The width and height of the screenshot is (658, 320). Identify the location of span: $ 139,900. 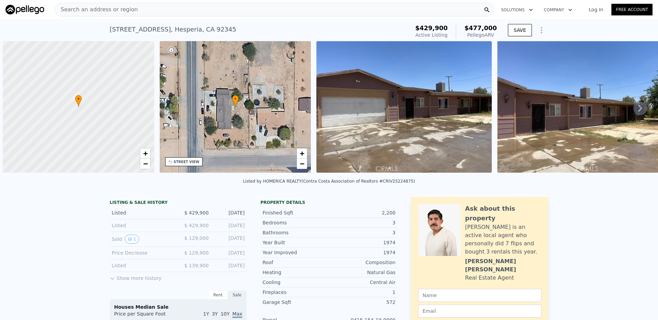
(196, 265).